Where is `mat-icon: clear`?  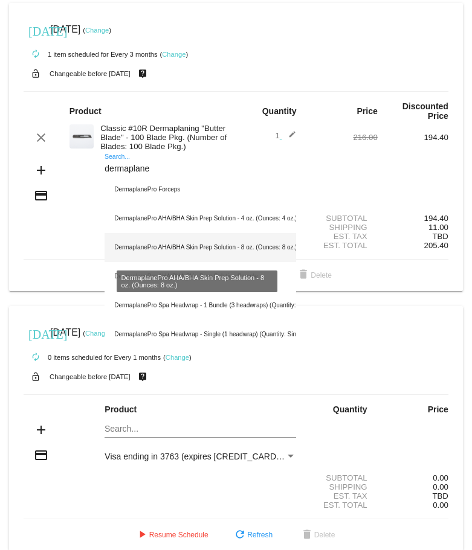
mat-icon: clear is located at coordinates (41, 138).